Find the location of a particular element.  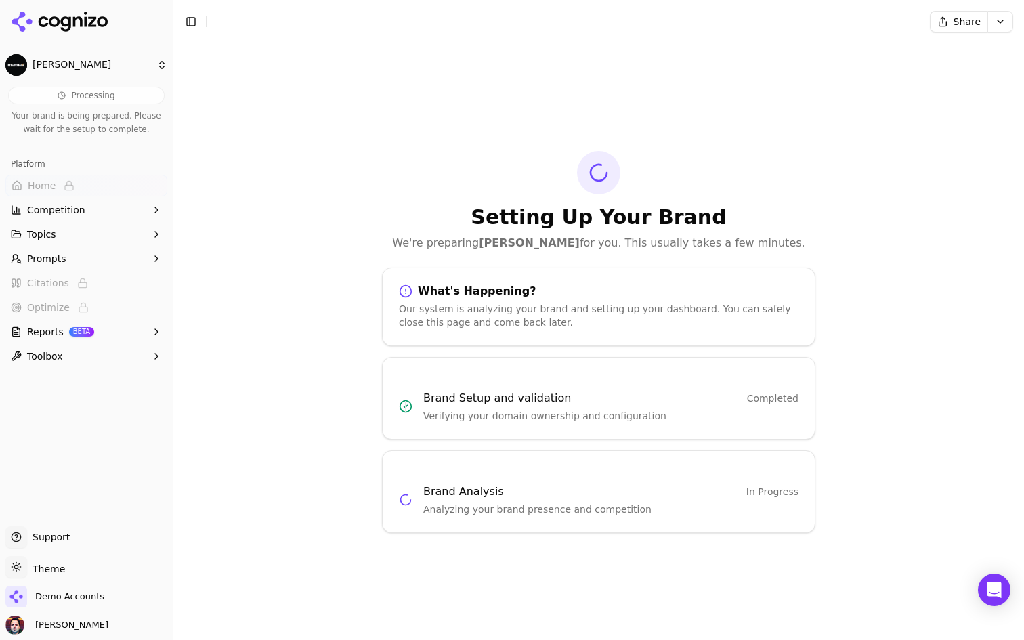

button: Share is located at coordinates (959, 22).